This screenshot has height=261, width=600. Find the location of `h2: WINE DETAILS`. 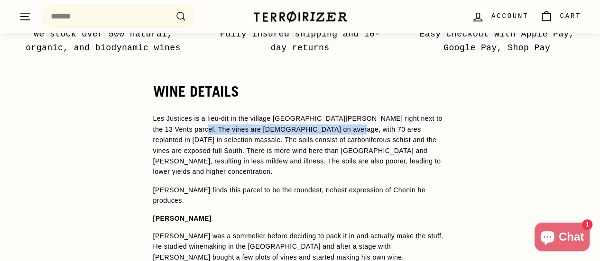

h2: WINE DETAILS is located at coordinates (300, 91).